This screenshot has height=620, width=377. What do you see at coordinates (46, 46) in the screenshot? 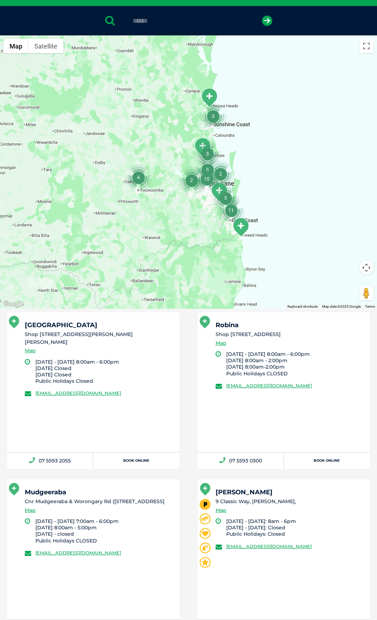
I see `button: Show satellite imagery` at bounding box center [46, 46].